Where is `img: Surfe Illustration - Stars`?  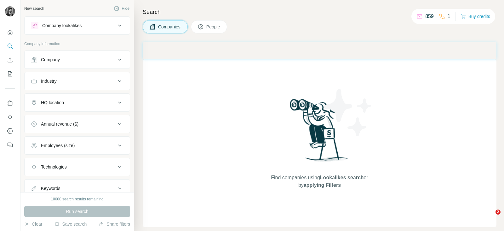
img: Surfe Illustration - Stars is located at coordinates (348, 112).